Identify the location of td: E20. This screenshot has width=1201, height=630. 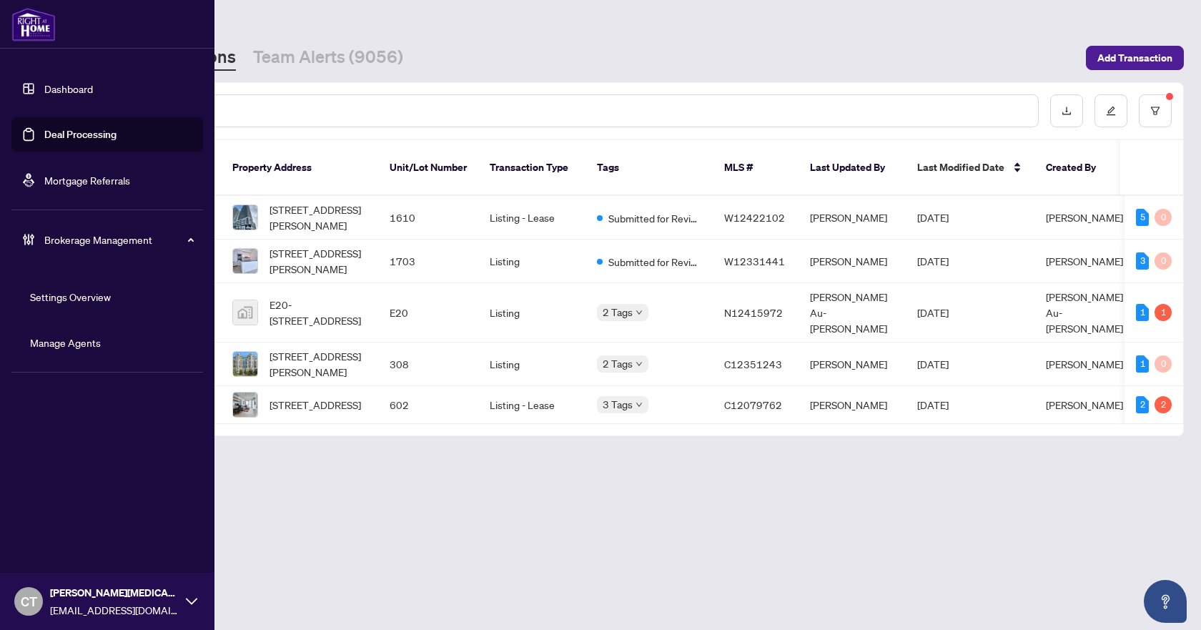
(428, 312).